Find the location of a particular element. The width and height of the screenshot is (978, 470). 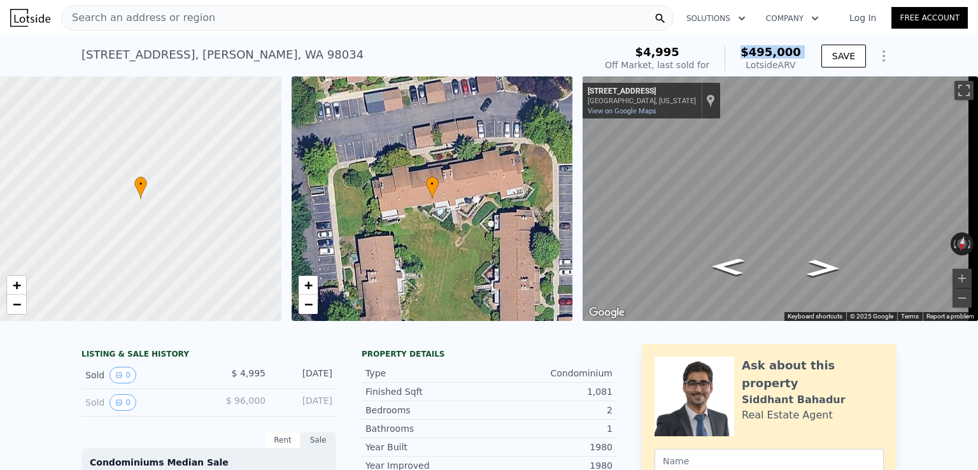

div: Siddhant Bahadur is located at coordinates (794, 400).